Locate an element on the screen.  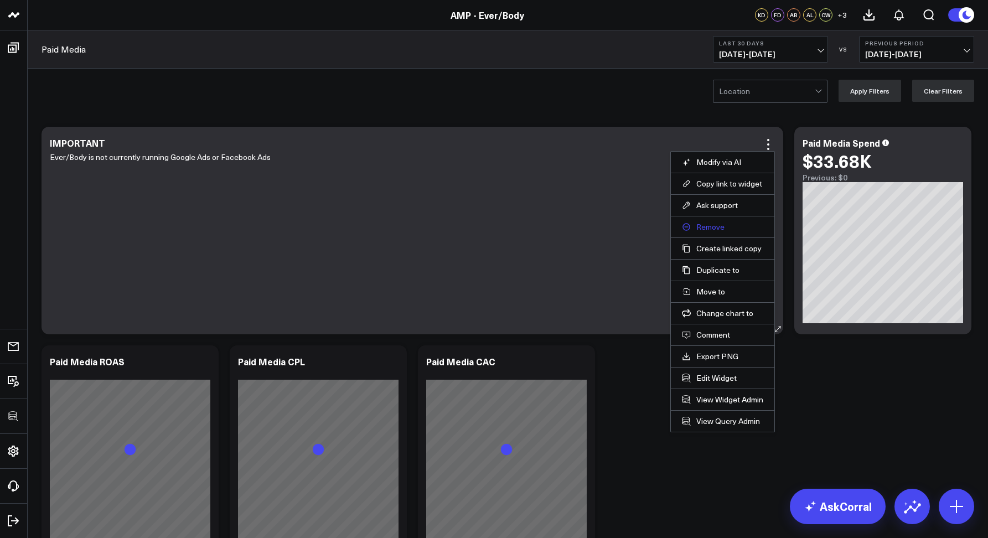
span: + 3 is located at coordinates (842, 15).